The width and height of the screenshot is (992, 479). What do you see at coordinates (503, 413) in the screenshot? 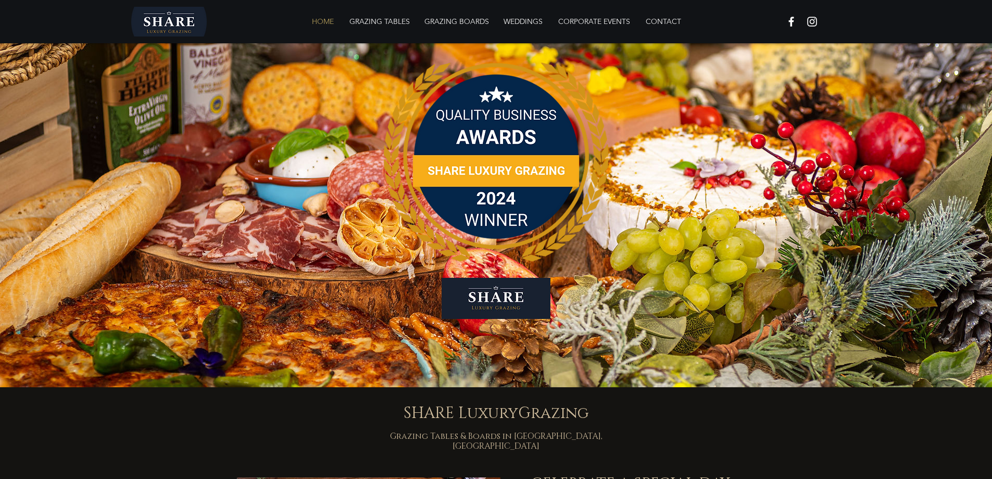
I see `span: ury` at bounding box center [503, 413].